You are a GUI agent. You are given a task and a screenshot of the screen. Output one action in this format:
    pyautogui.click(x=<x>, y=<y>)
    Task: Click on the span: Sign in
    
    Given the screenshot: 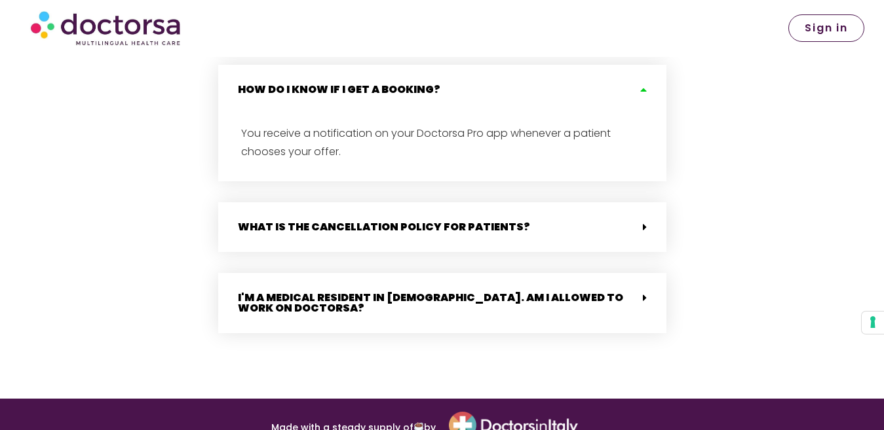 What is the action you would take?
    pyautogui.click(x=826, y=28)
    